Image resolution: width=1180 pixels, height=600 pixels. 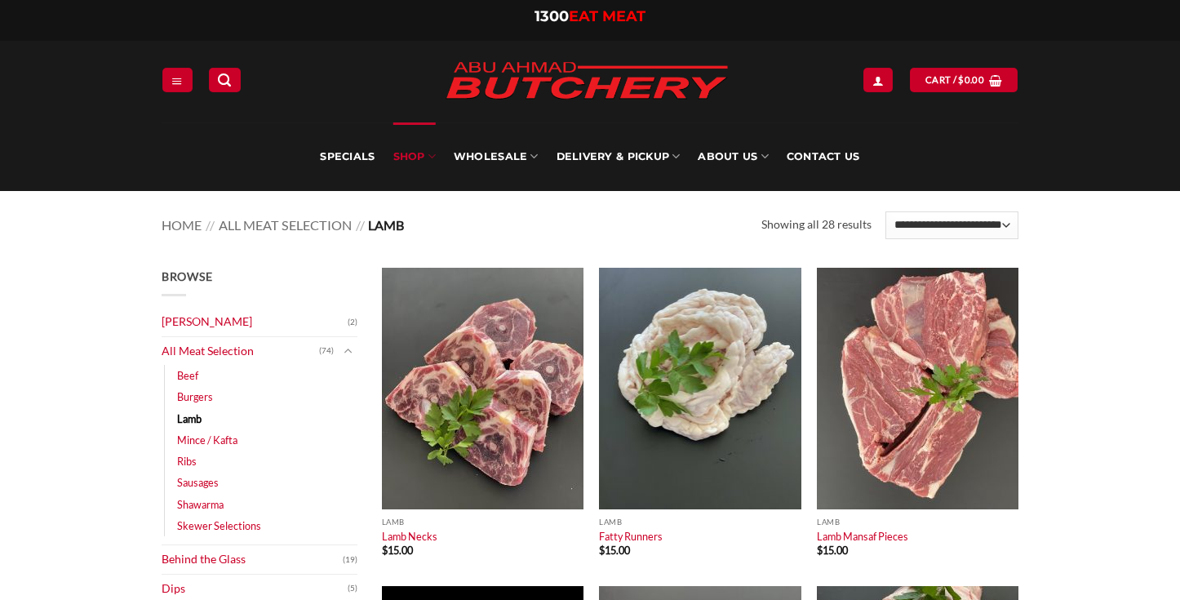 What do you see at coordinates (590, 16) in the screenshot?
I see `a: 1300EAT MEAT` at bounding box center [590, 16].